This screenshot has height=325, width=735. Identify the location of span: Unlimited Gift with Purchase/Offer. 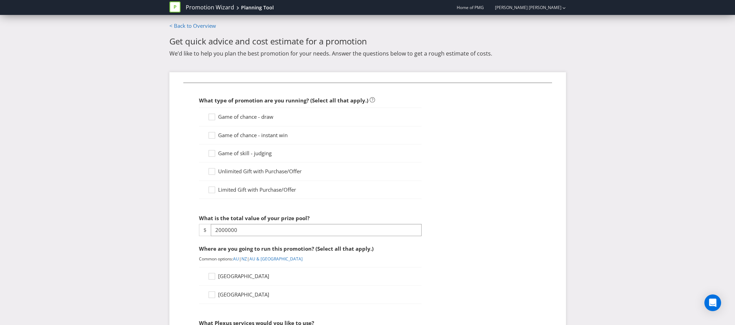
(260, 171).